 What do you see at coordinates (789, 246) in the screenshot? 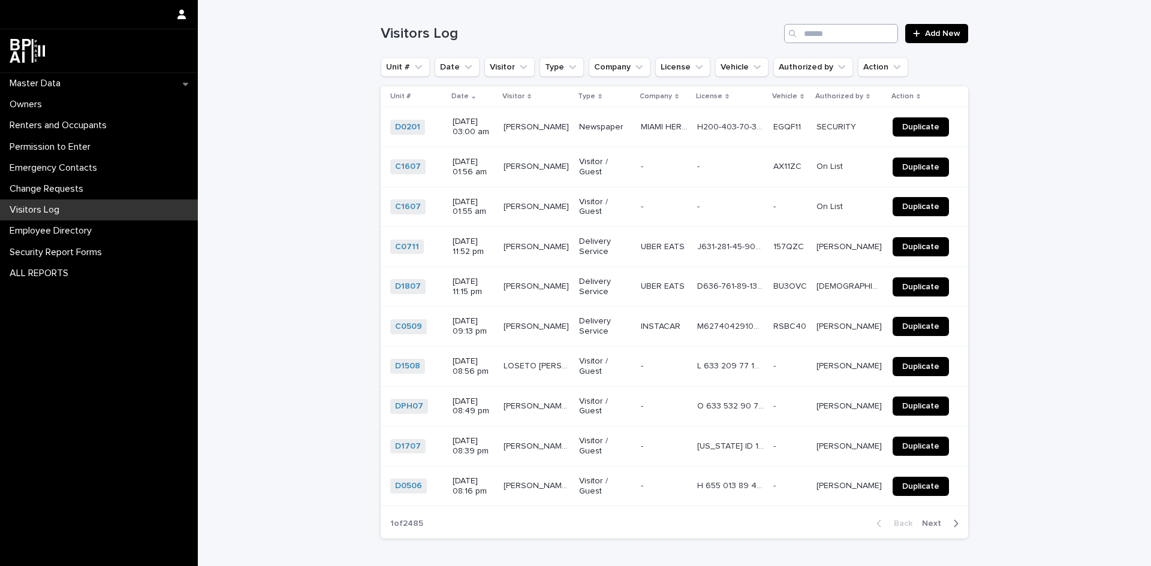
I see `p: 157QZC` at bounding box center [789, 246].